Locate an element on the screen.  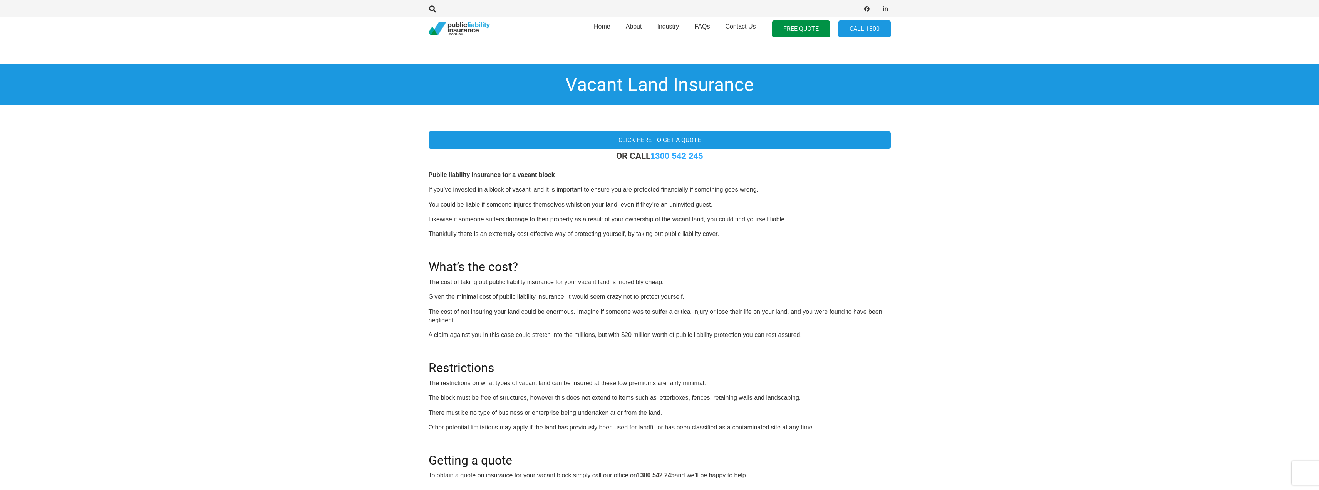
p: Thankfully there is an extremely cost effective way of protecting yourself, by taking out public ... is located at coordinates (660, 234).